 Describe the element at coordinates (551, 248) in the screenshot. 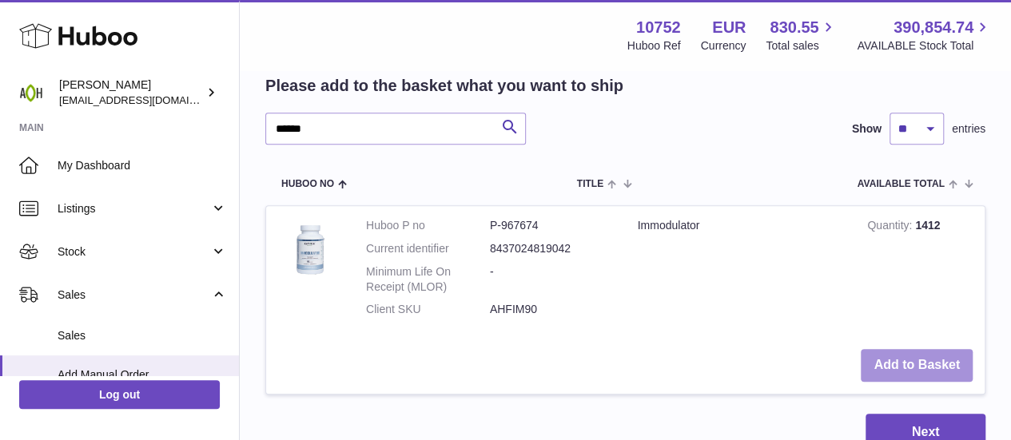

I see `dd: 8437024819042` at that location.